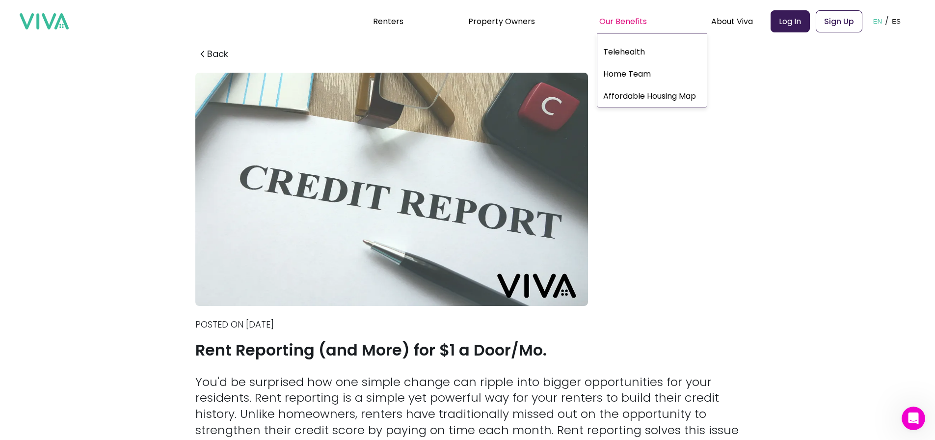 Image resolution: width=935 pixels, height=440 pixels. What do you see at coordinates (502, 21) in the screenshot?
I see `a: Property Owners` at bounding box center [502, 21].